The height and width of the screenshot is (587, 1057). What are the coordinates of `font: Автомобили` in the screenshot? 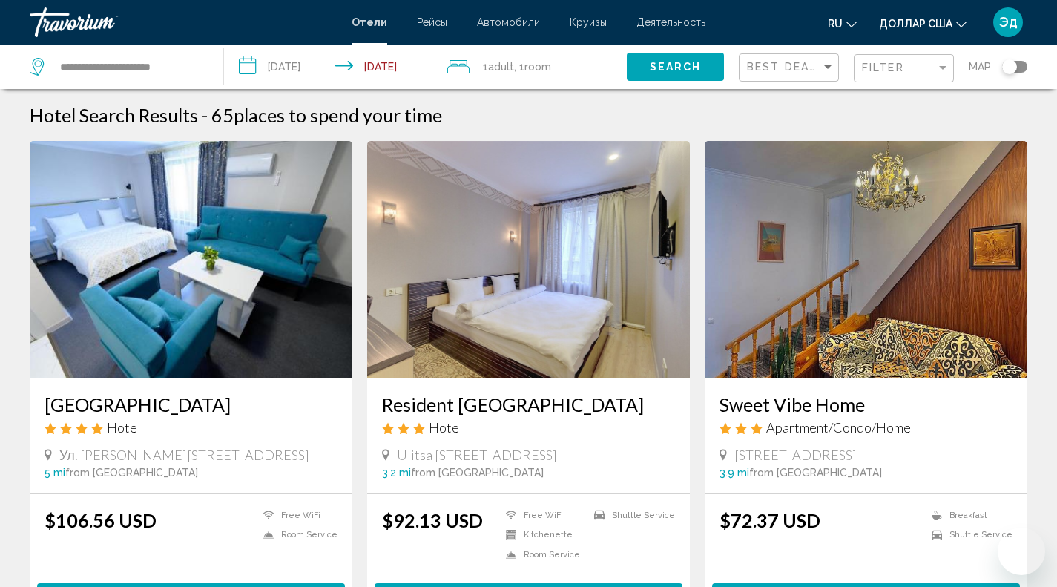 It's located at (508, 22).